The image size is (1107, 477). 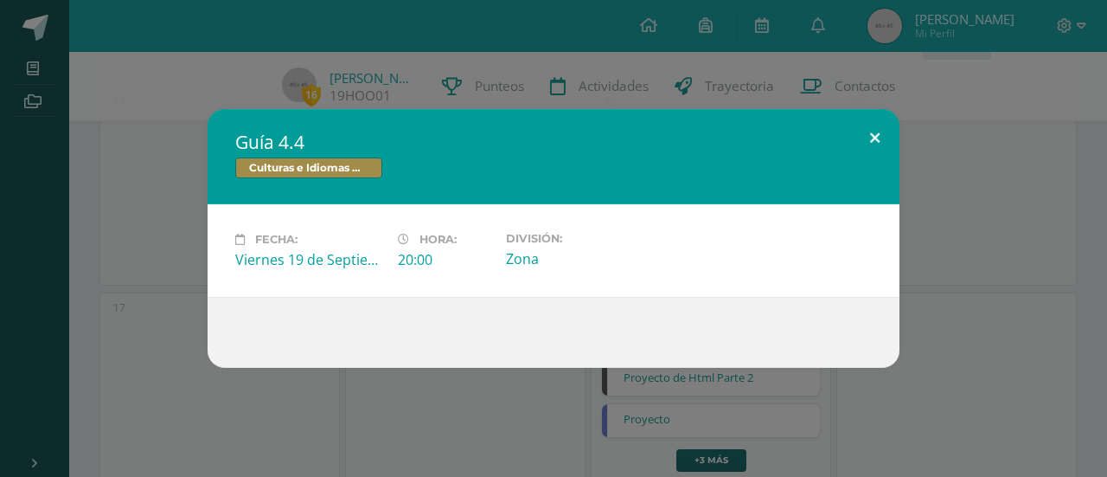 I want to click on h2: Guía 4.4, so click(x=554, y=142).